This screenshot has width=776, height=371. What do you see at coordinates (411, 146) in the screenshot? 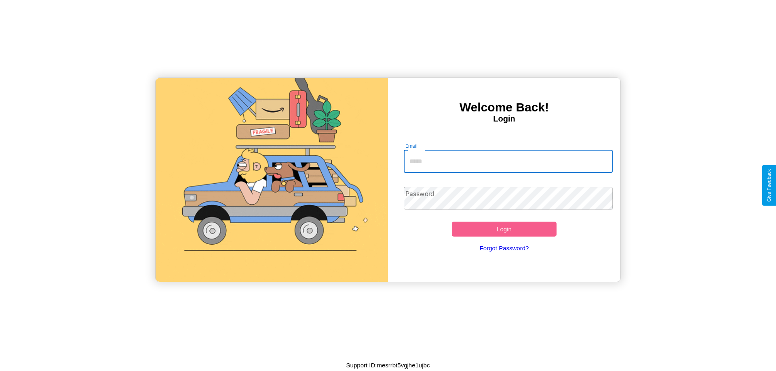
I see `label: Email` at bounding box center [411, 146].